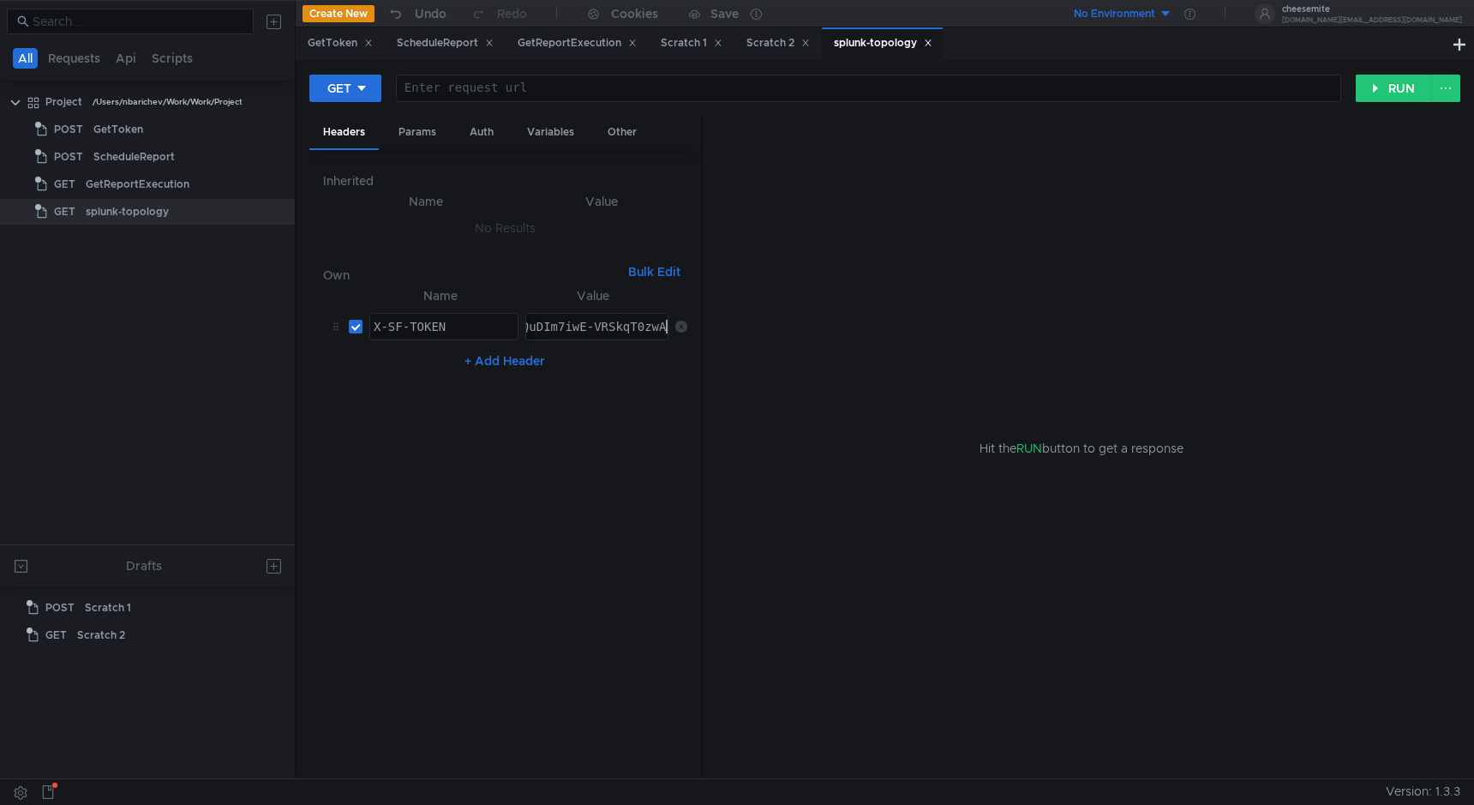  I want to click on div: No Environment, so click(1114, 14).